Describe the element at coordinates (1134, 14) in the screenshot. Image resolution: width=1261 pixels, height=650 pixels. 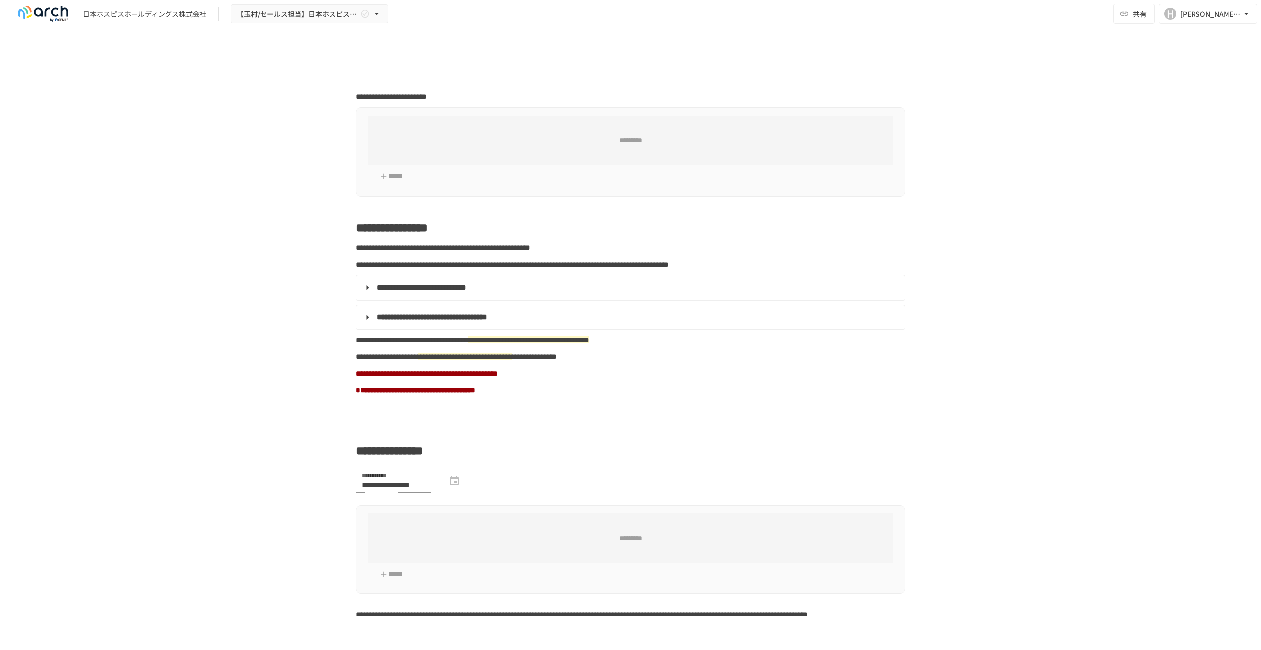
I see `button: 共有` at that location.